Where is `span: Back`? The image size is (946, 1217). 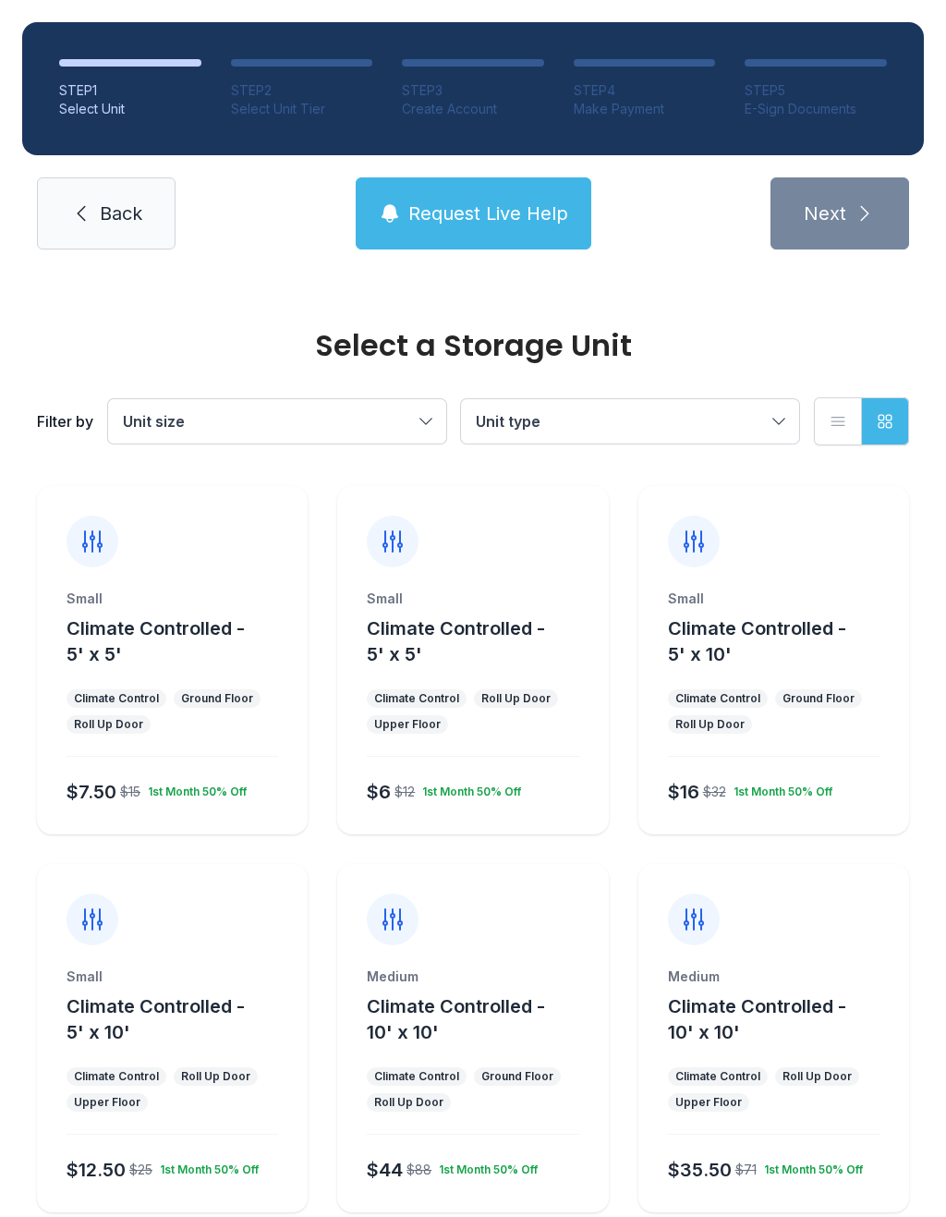 span: Back is located at coordinates (121, 213).